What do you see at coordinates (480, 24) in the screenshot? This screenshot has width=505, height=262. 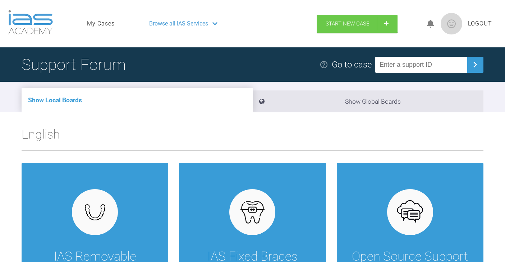 I see `span: Logout` at bounding box center [480, 24].